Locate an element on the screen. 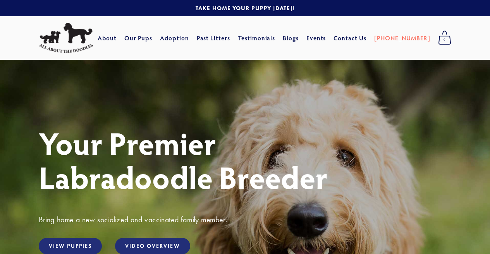 The height and width of the screenshot is (254, 490). h3: Bring home a new socialized and vaccinated family member. is located at coordinates (245, 219).